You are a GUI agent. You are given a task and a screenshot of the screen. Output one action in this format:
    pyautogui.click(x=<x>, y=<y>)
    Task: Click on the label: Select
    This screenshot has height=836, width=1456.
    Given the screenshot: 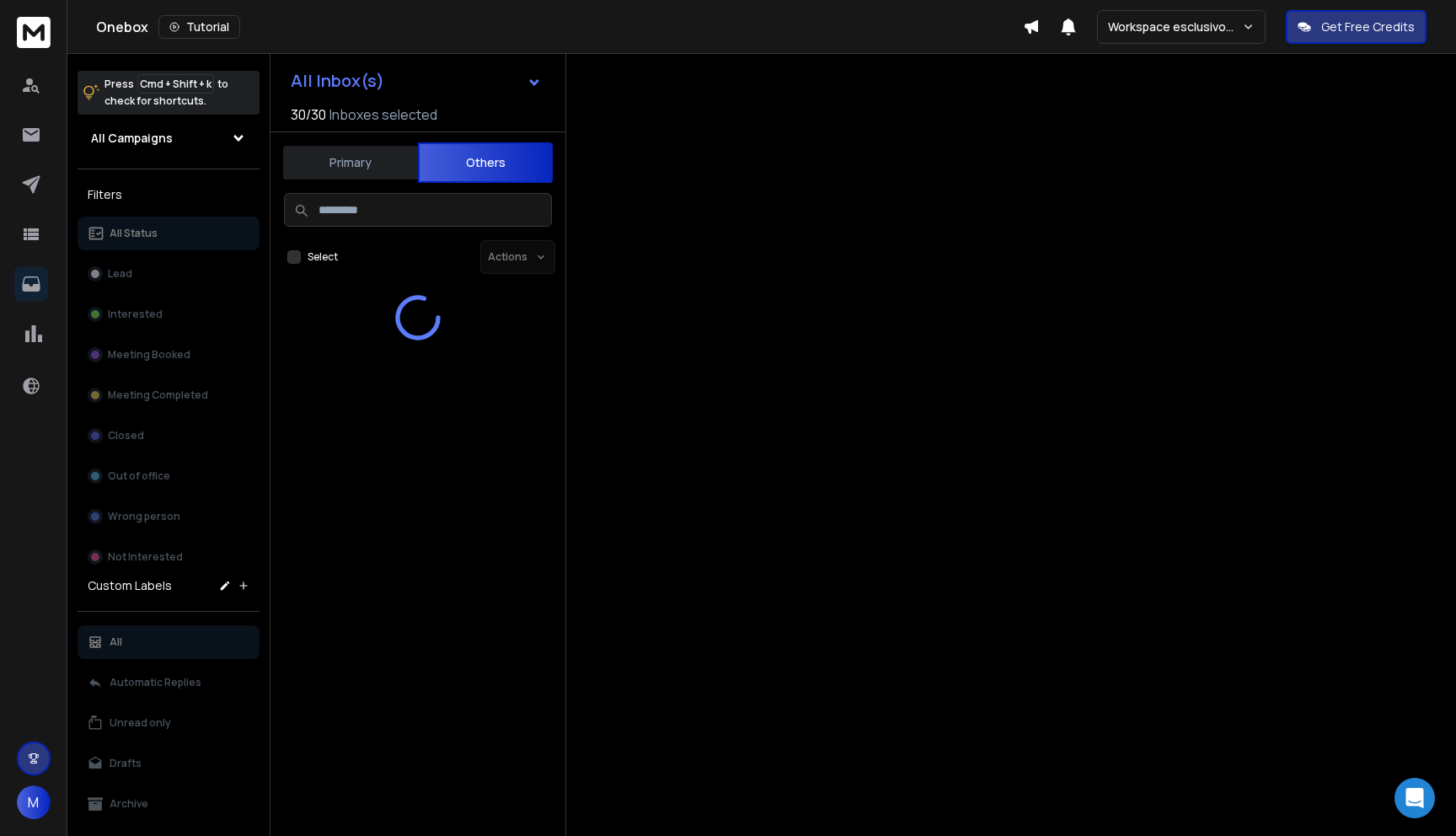 What is the action you would take?
    pyautogui.click(x=322, y=257)
    